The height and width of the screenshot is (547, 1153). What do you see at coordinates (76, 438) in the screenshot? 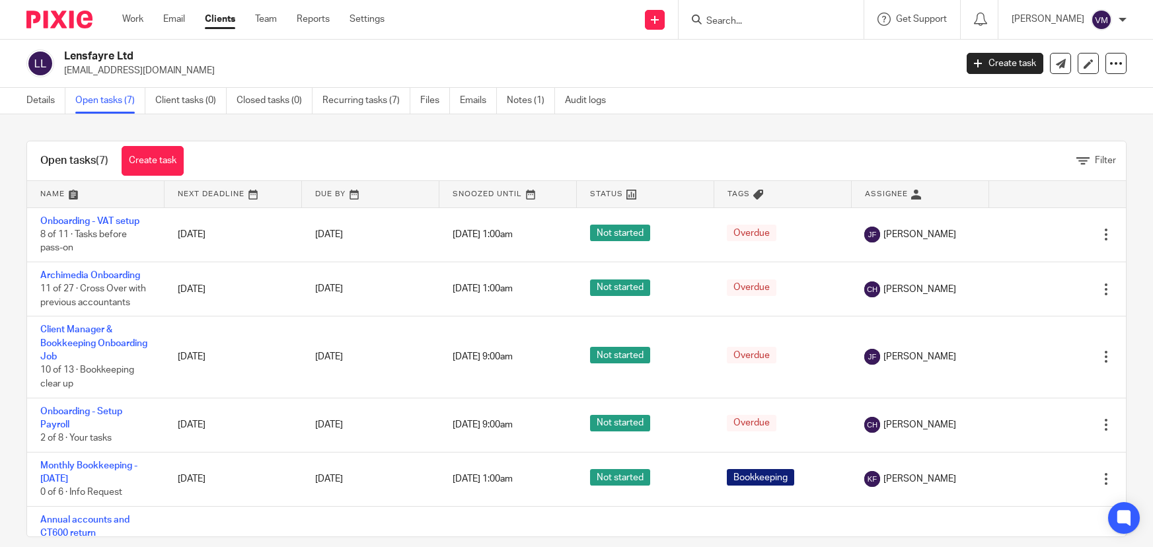
I see `span: 2 of 8 · Your tasks` at bounding box center [76, 438].